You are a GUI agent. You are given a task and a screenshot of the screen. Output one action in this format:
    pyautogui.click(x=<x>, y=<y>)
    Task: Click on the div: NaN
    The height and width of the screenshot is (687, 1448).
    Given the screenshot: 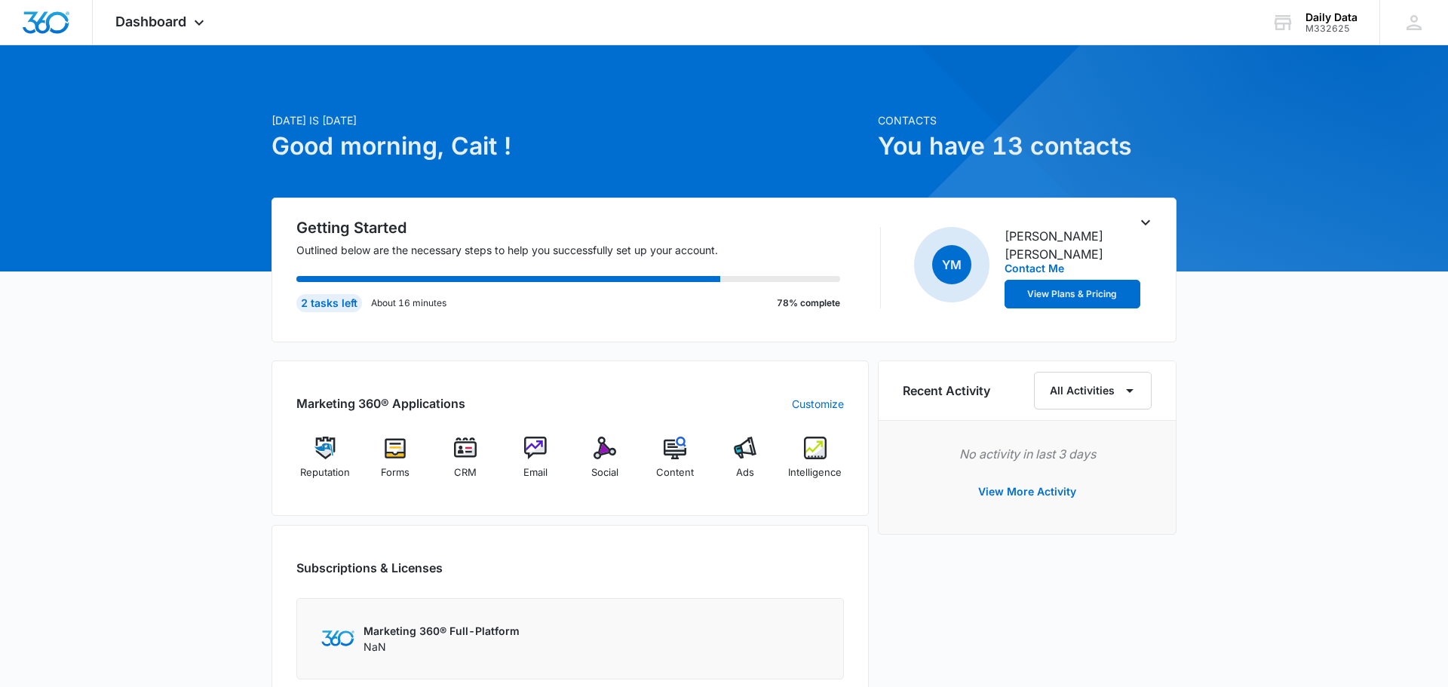 What is the action you would take?
    pyautogui.click(x=441, y=639)
    